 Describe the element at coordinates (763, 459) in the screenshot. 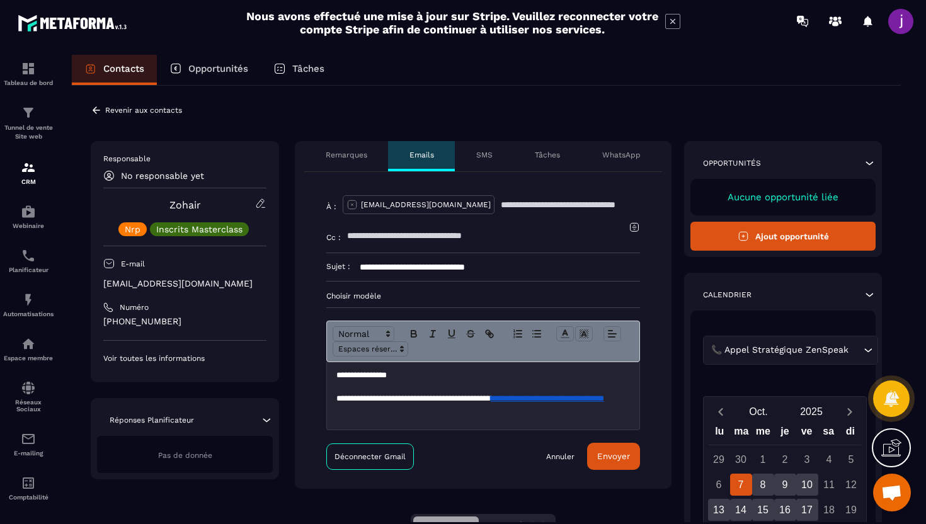

I see `div: 1` at that location.